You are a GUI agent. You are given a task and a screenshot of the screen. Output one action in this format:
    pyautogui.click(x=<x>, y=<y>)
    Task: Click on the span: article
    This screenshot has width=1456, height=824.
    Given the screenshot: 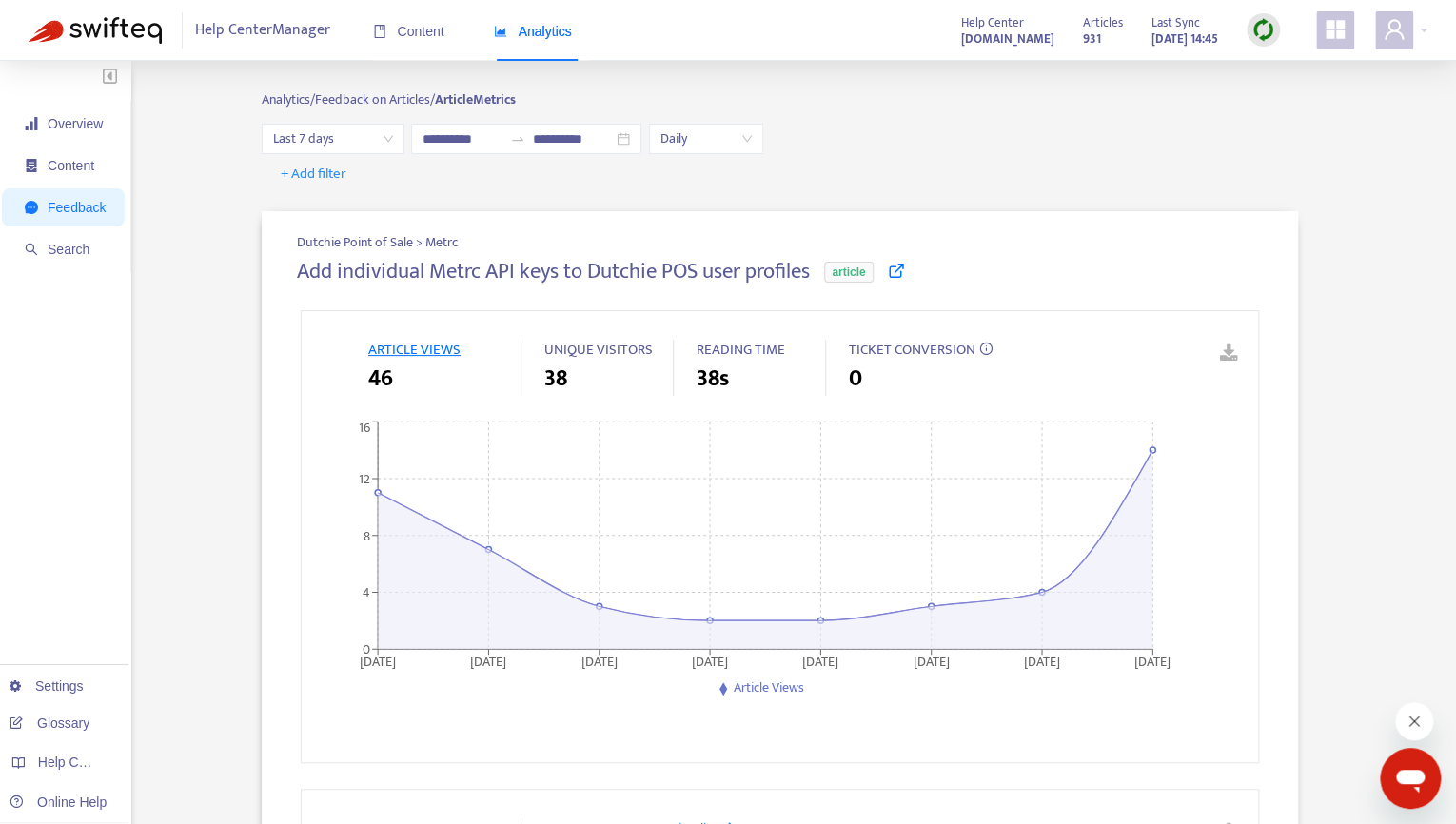 What is the action you would take?
    pyautogui.click(x=848, y=272)
    